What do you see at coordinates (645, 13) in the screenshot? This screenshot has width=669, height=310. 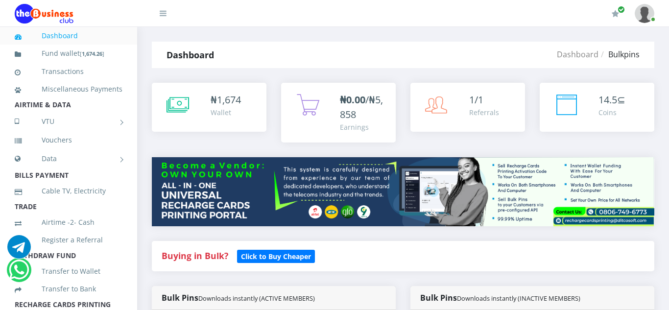 I see `img: User` at bounding box center [645, 13].